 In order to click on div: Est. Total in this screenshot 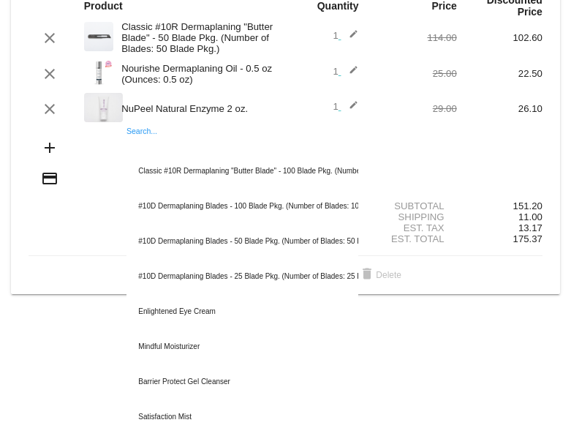, I will do `click(414, 239)`.